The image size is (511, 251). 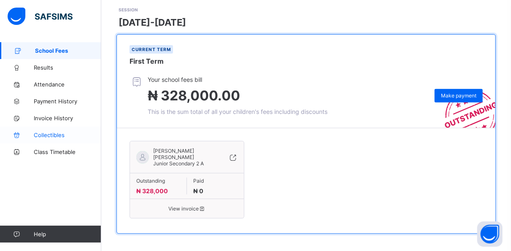 I want to click on button: Open asap, so click(x=490, y=234).